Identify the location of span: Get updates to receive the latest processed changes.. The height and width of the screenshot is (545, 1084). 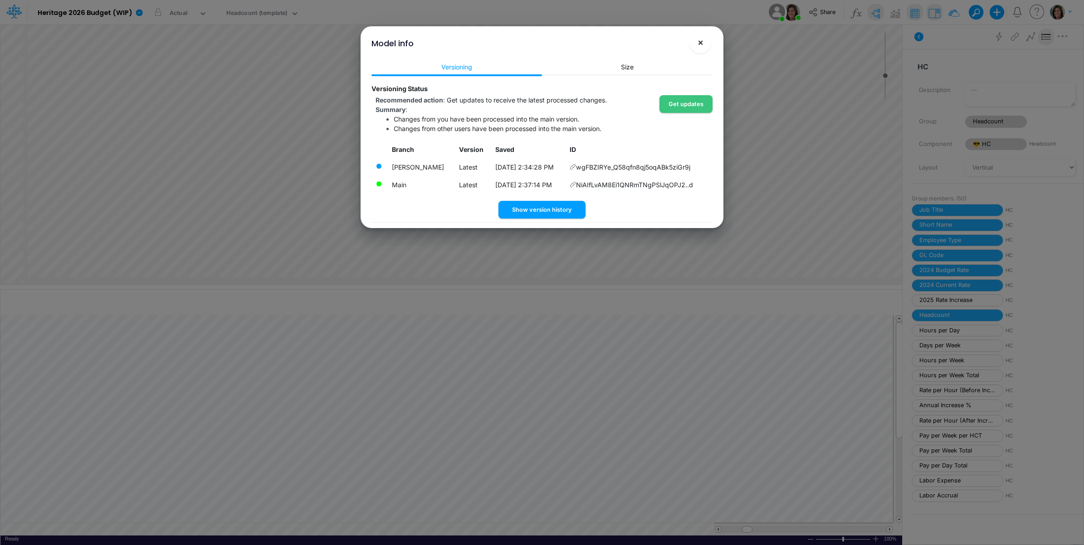
(526, 100).